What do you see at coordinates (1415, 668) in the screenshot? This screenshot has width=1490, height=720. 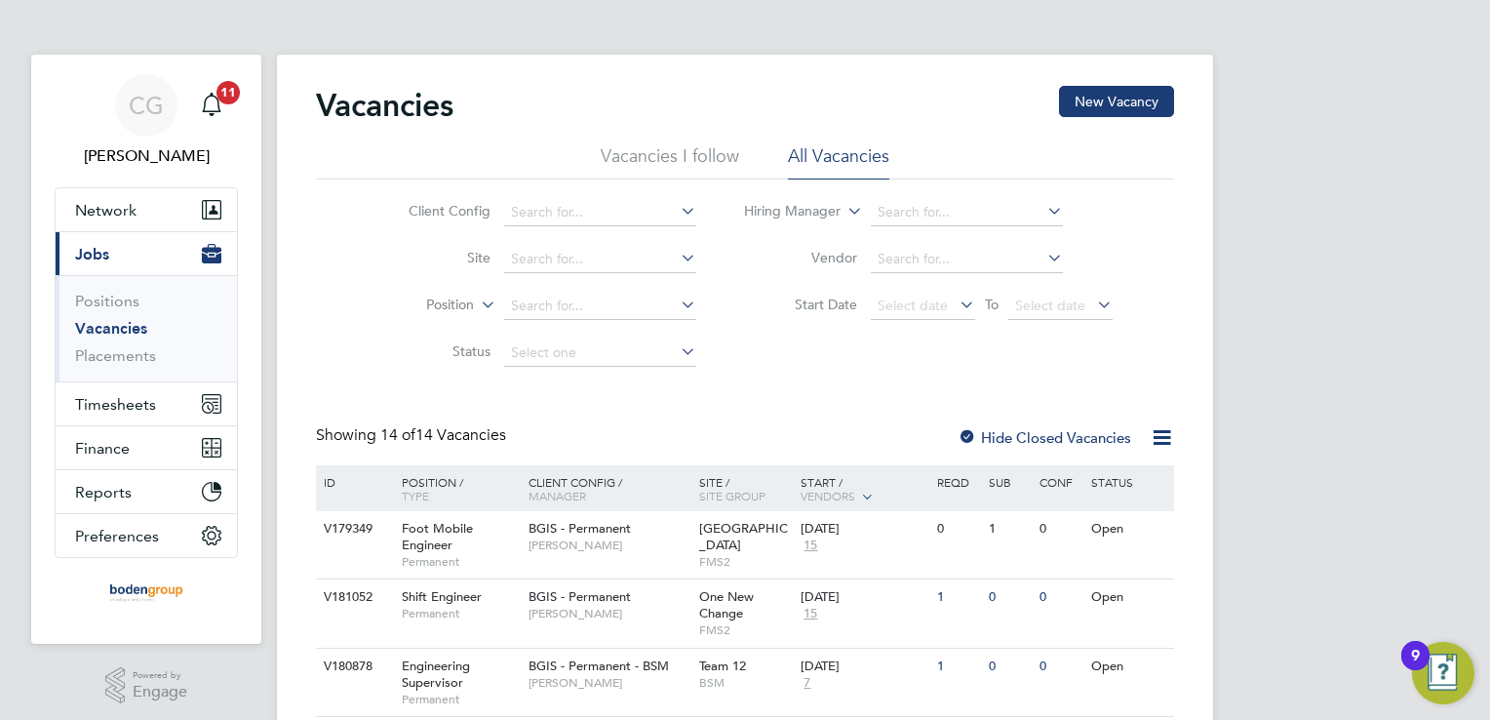 I see `div: 9` at bounding box center [1415, 668].